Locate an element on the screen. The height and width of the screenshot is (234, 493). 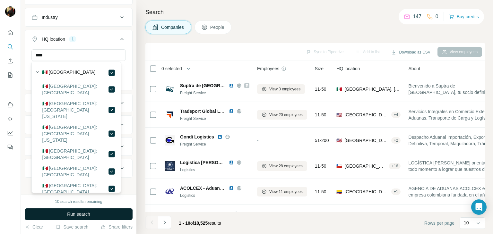
button: My lists is located at coordinates (10, 75).